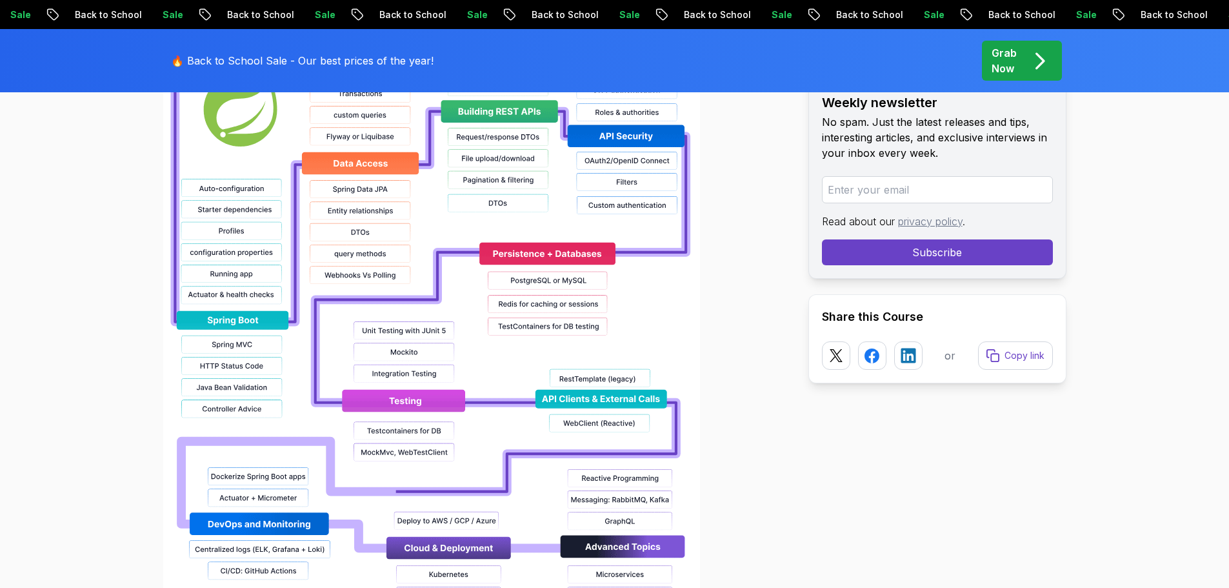  I want to click on p: Read about our ., so click(938, 221).